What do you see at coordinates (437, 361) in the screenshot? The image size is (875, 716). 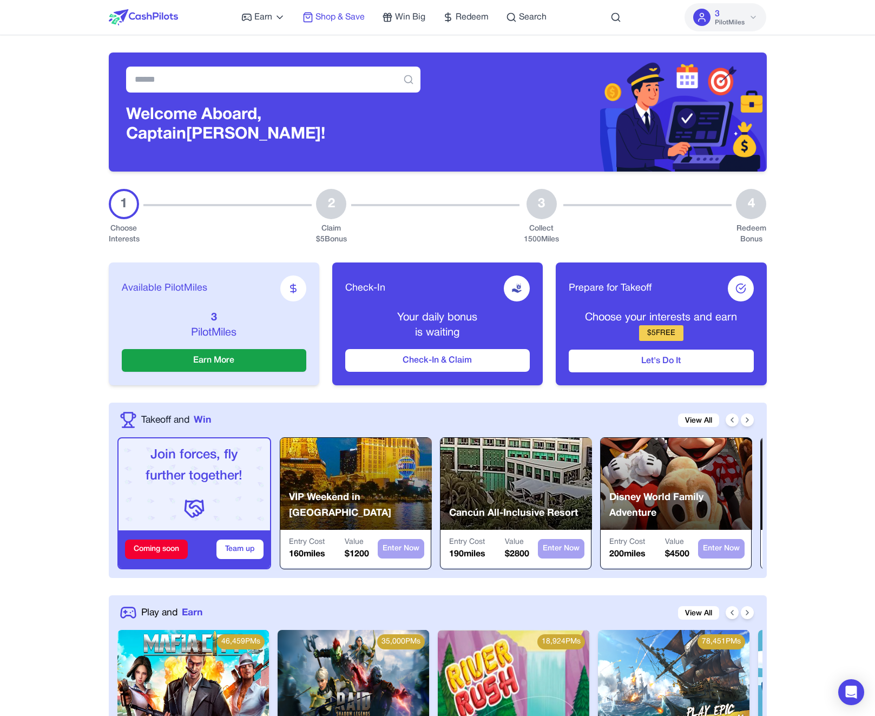 I see `button: Check-In & Claim` at bounding box center [437, 361].